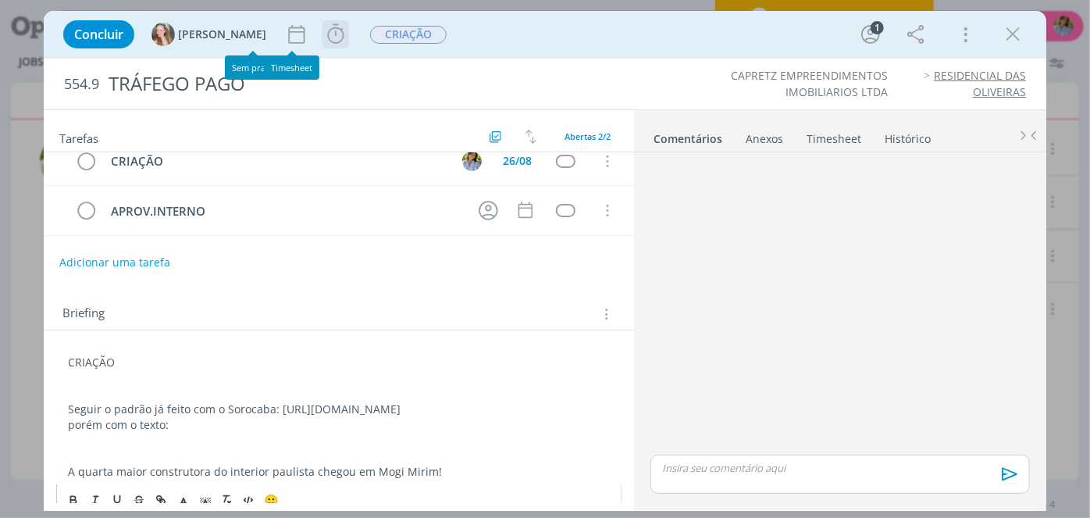 This screenshot has height=518, width=1090. What do you see at coordinates (980, 83) in the screenshot?
I see `a: RESIDENCIAL DAS OLIVEIRAS` at bounding box center [980, 83].